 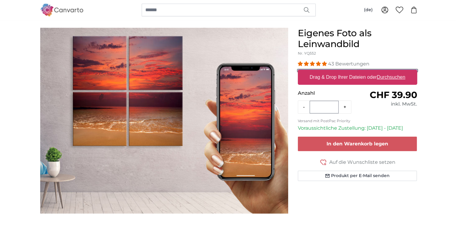 I want to click on p: Versand mit PostPac Priority, so click(x=357, y=121).